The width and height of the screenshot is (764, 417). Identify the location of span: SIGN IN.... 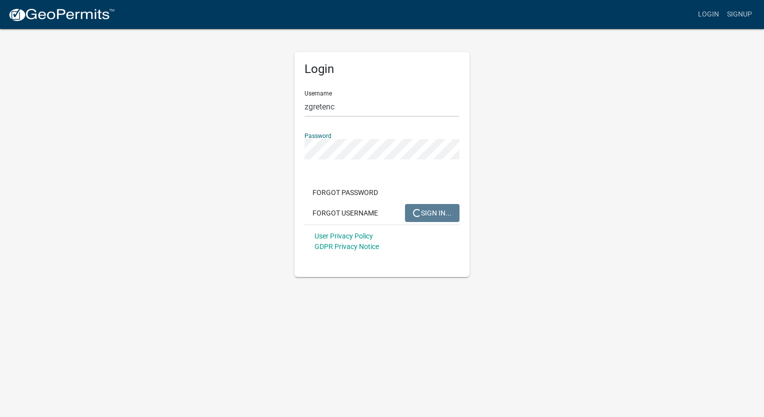
(432, 212).